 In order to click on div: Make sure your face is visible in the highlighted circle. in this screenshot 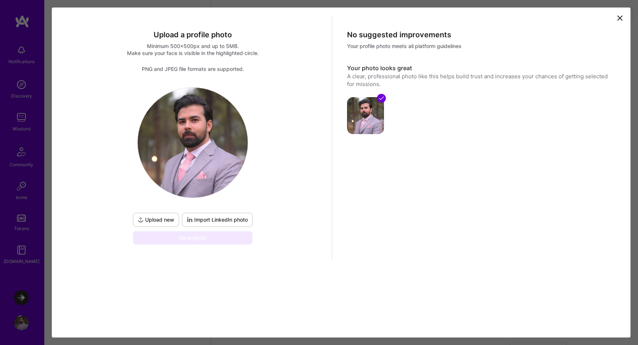, I will do `click(193, 53)`.